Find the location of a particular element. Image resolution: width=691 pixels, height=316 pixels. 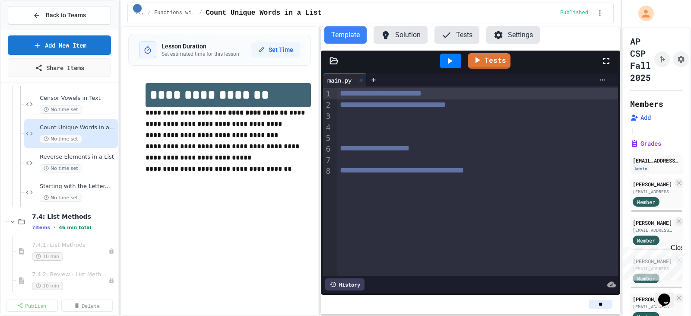

a: Tests is located at coordinates (489, 61).